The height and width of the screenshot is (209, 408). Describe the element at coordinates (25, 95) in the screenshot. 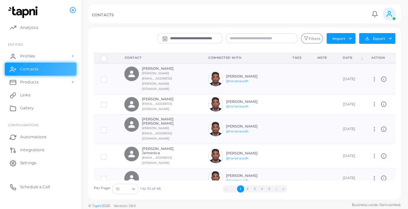

I see `span: Links` at that location.